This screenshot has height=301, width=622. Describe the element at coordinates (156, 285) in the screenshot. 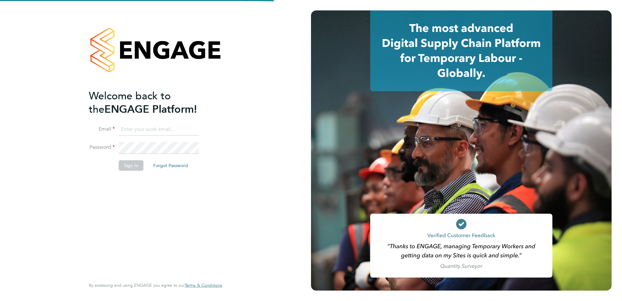

I see `span: By accessing and using ENGAGE you agree to our` at that location.